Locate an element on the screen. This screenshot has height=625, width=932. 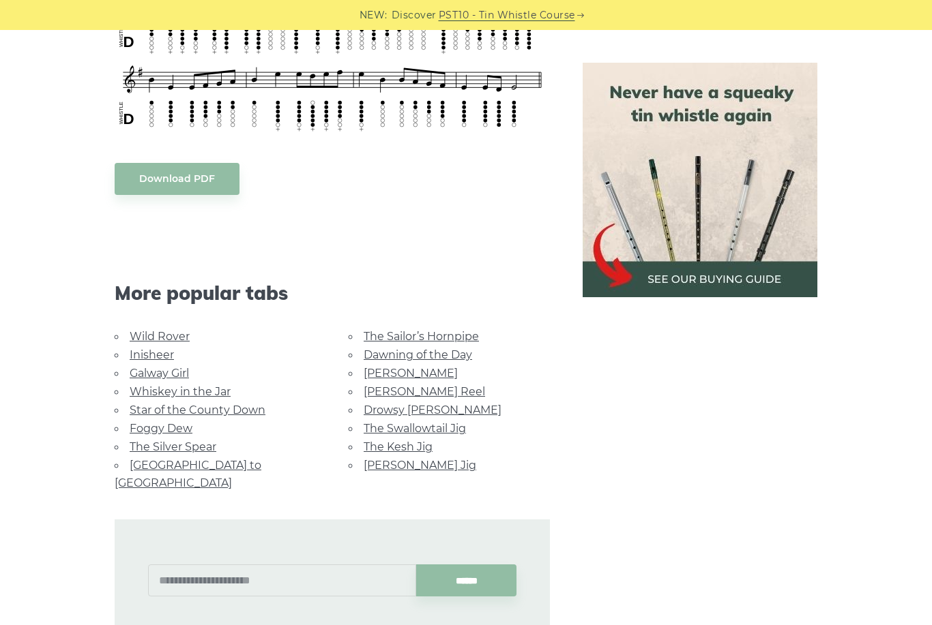
img: tin whistle buying guide is located at coordinates (700, 180).